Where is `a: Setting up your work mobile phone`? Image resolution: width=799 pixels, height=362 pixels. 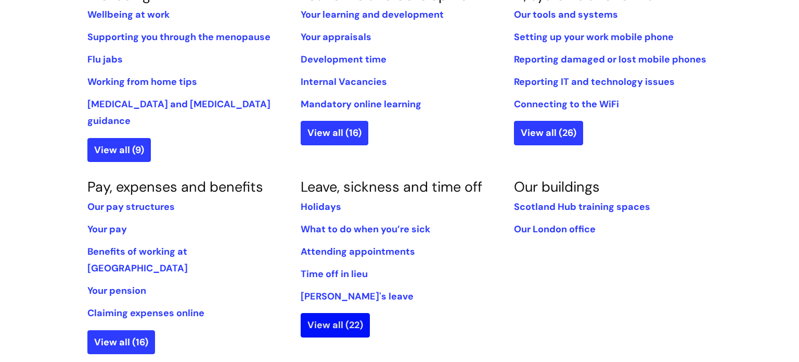
a: Setting up your work mobile phone is located at coordinates (594, 37).